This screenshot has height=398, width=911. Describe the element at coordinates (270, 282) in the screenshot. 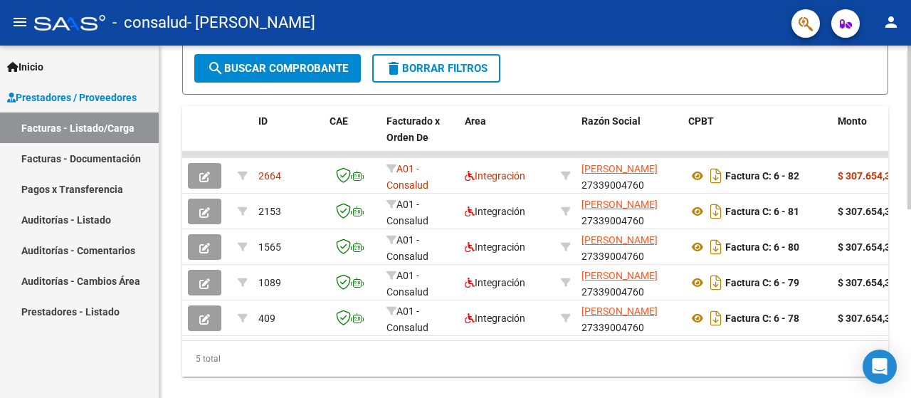

I see `span: 1089` at that location.